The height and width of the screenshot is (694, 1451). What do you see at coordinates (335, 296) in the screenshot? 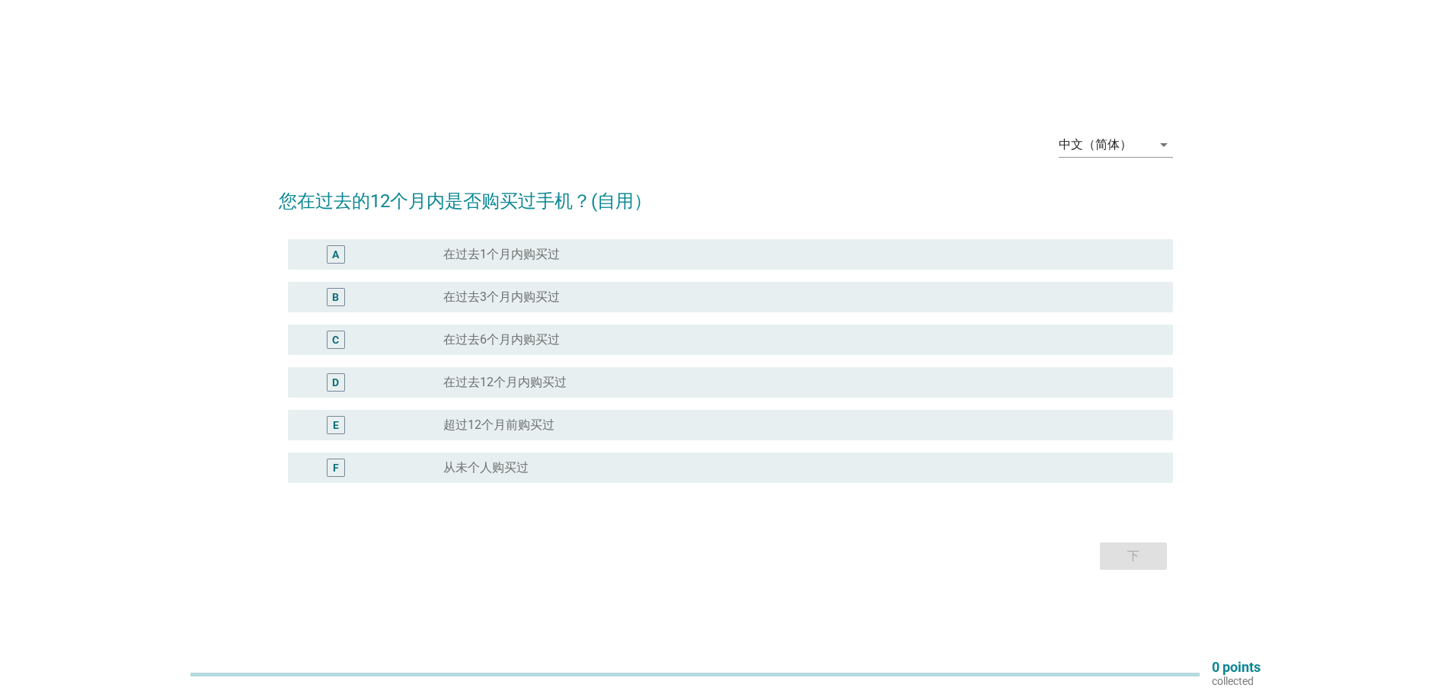
I see `div: B` at bounding box center [335, 296].